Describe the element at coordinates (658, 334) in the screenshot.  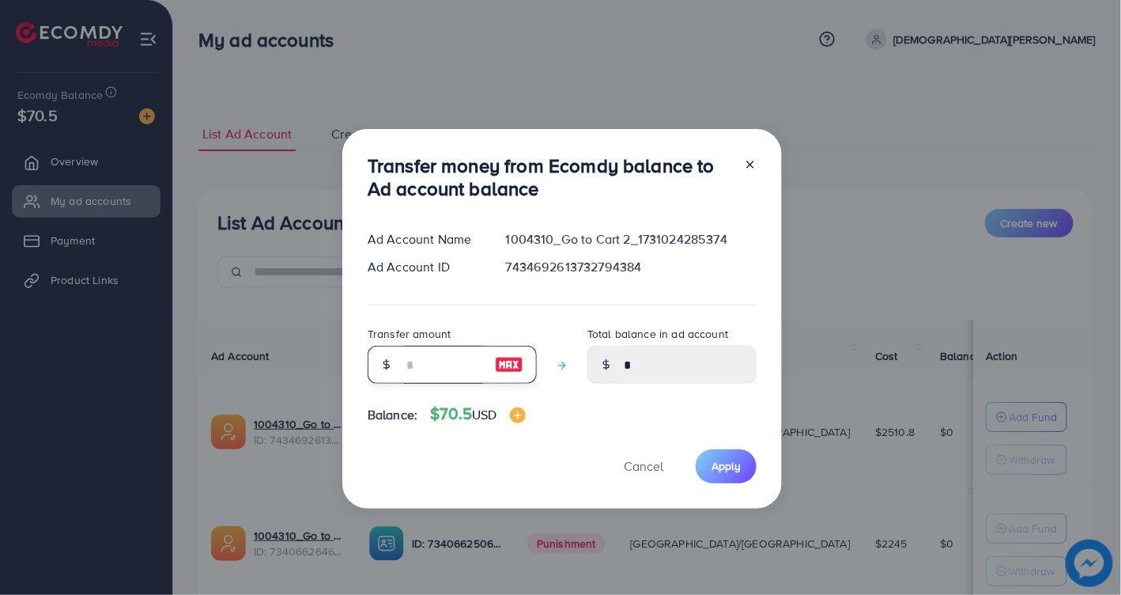
I see `label: Total balance in ad account` at that location.